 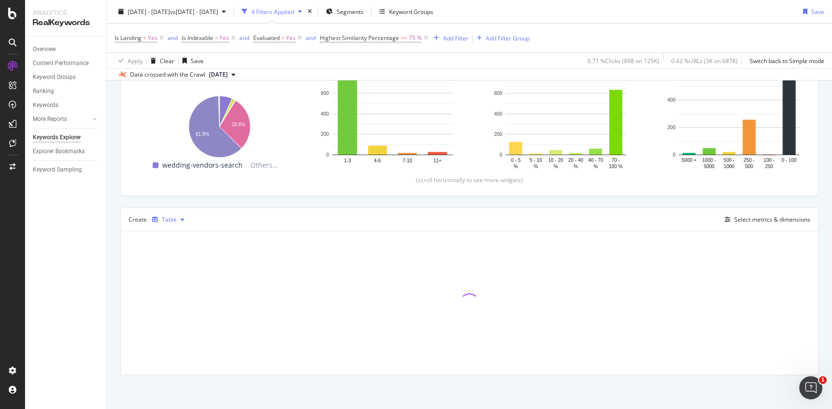 What do you see at coordinates (128, 38) in the screenshot?
I see `span: Is Landing` at bounding box center [128, 38].